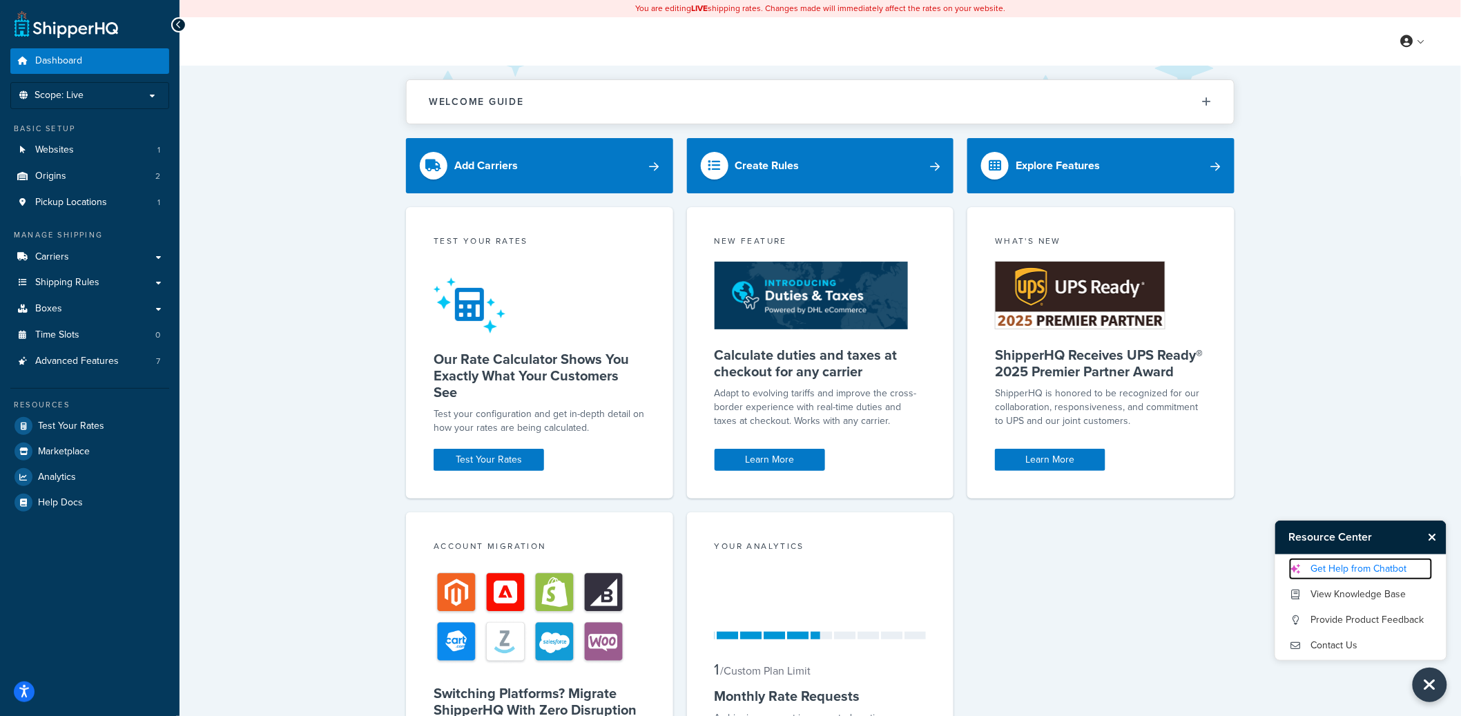 Image resolution: width=1461 pixels, height=716 pixels. Describe the element at coordinates (766, 671) in the screenshot. I see `small: / Custom Plan Limit` at that location.